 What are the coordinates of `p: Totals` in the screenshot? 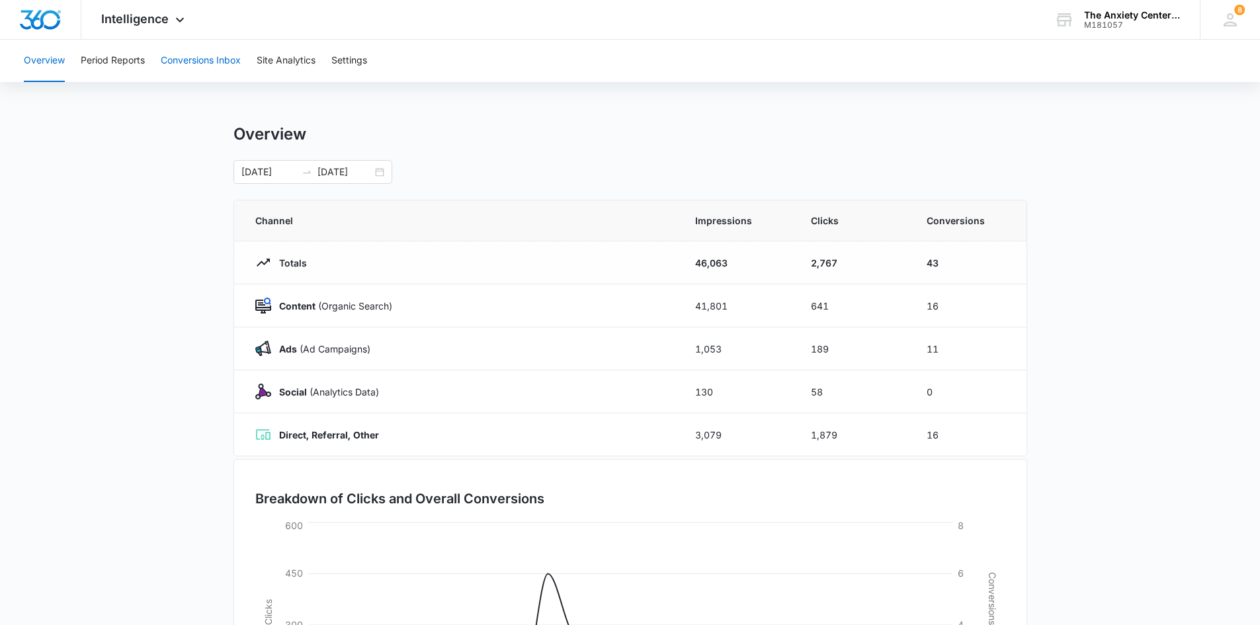 It's located at (289, 263).